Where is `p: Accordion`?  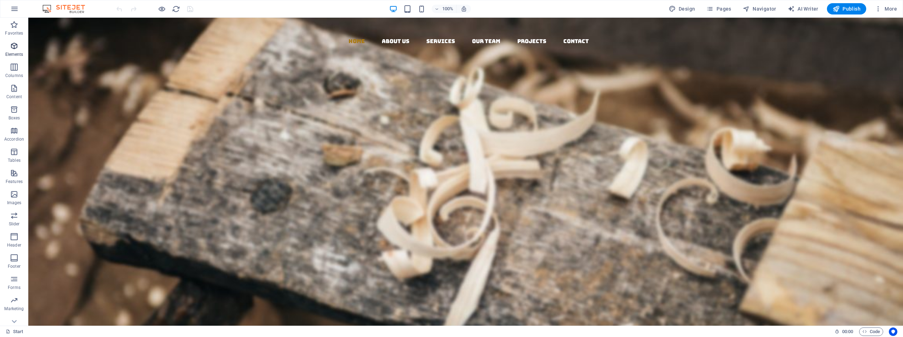 p: Accordion is located at coordinates (14, 139).